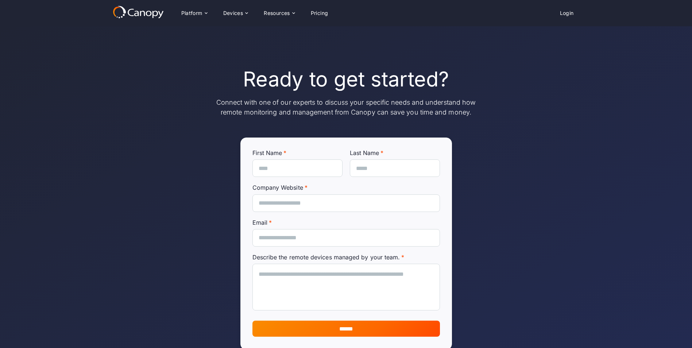 Image resolution: width=692 pixels, height=348 pixels. I want to click on span: First Name, so click(267, 153).